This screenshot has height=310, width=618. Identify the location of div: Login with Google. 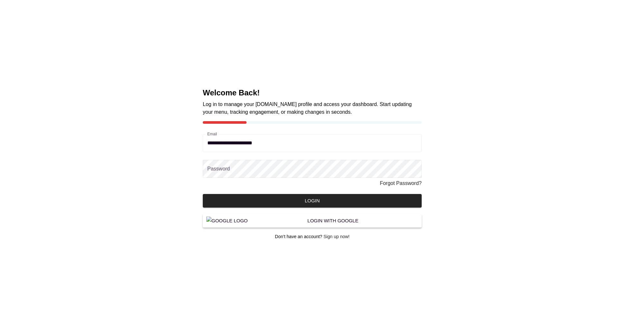
(333, 221).